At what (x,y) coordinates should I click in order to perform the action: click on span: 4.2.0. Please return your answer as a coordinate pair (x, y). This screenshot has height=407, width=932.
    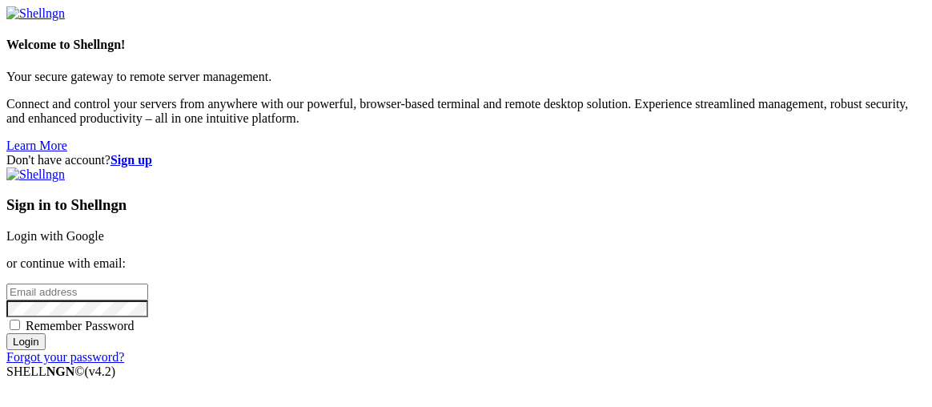
    Looking at the image, I should click on (100, 371).